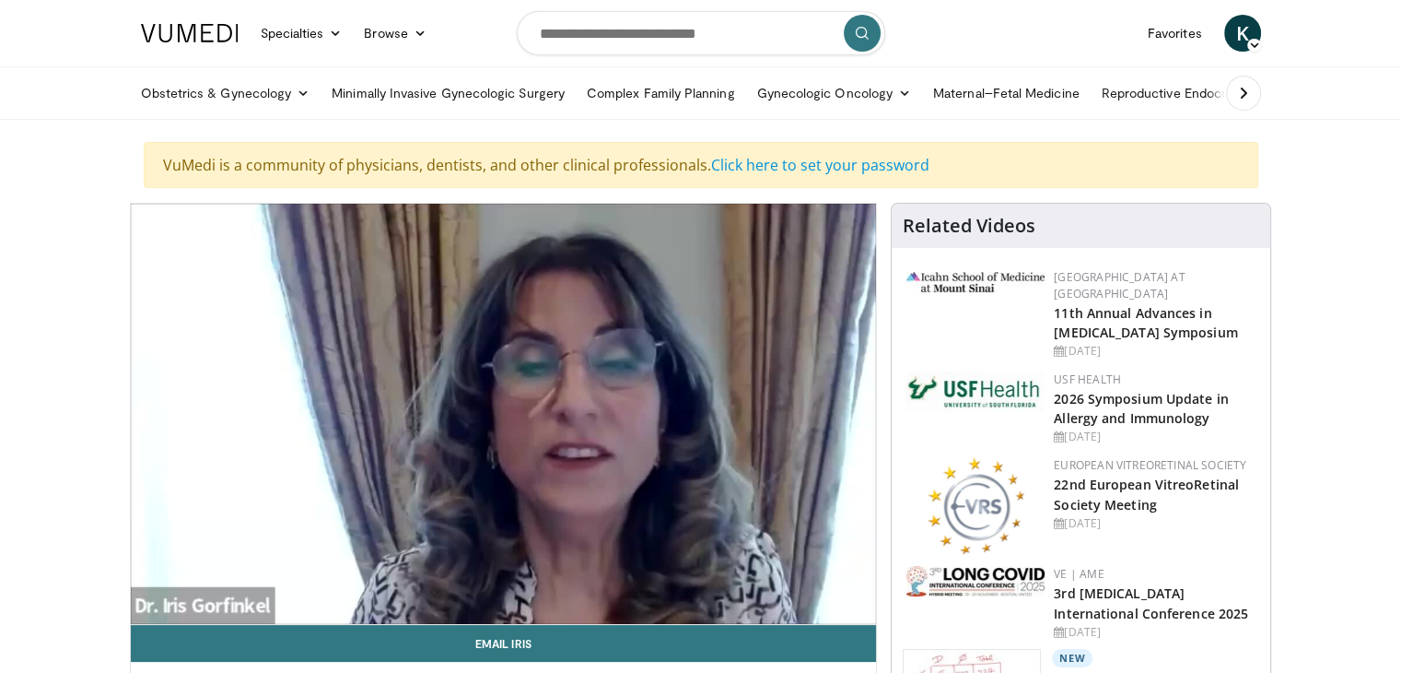 The height and width of the screenshot is (673, 1401). Describe the element at coordinates (1146, 494) in the screenshot. I see `a: 22nd European VitreoRetinal Society Meeting` at that location.